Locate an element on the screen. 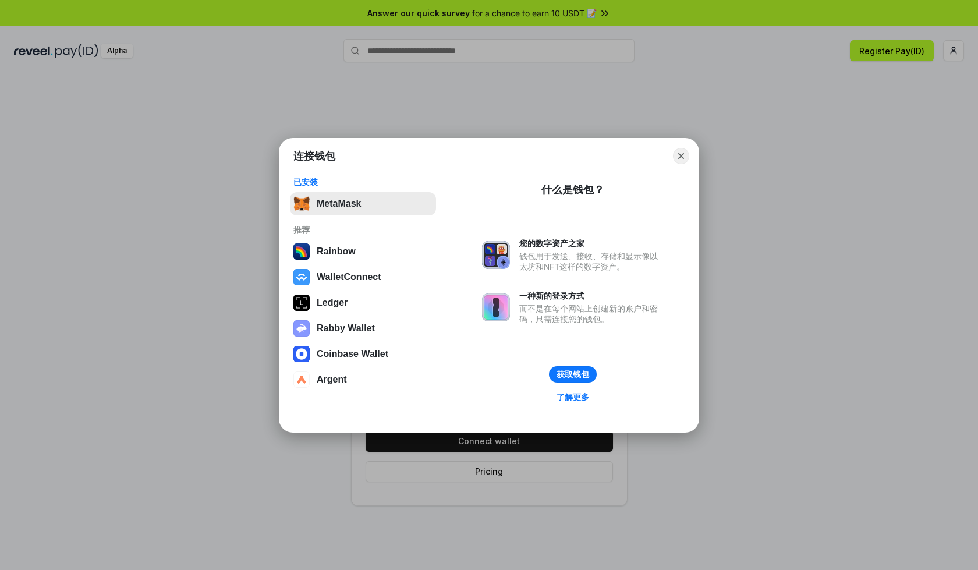 This screenshot has width=978, height=570. button: MetaMask is located at coordinates (363, 204).